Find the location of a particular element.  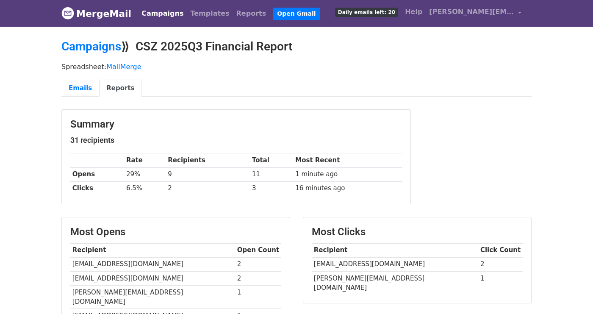

a: Daily emails left: 20 is located at coordinates (367, 12).